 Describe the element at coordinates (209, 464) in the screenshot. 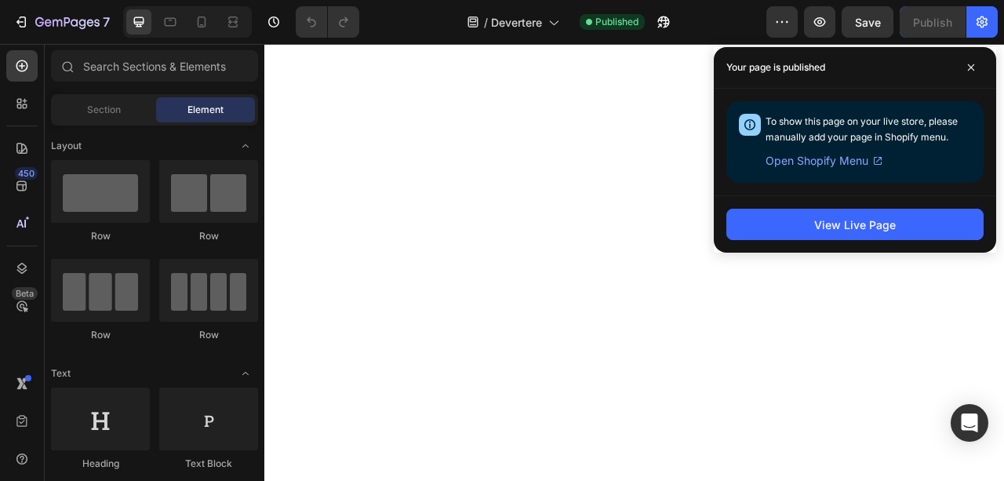

I see `div: Text Block` at that location.